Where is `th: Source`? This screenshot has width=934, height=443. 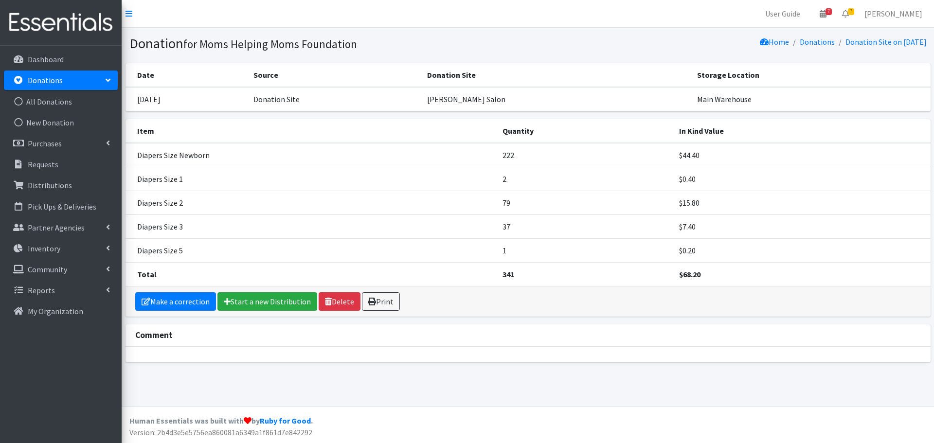 th: Source is located at coordinates (334, 75).